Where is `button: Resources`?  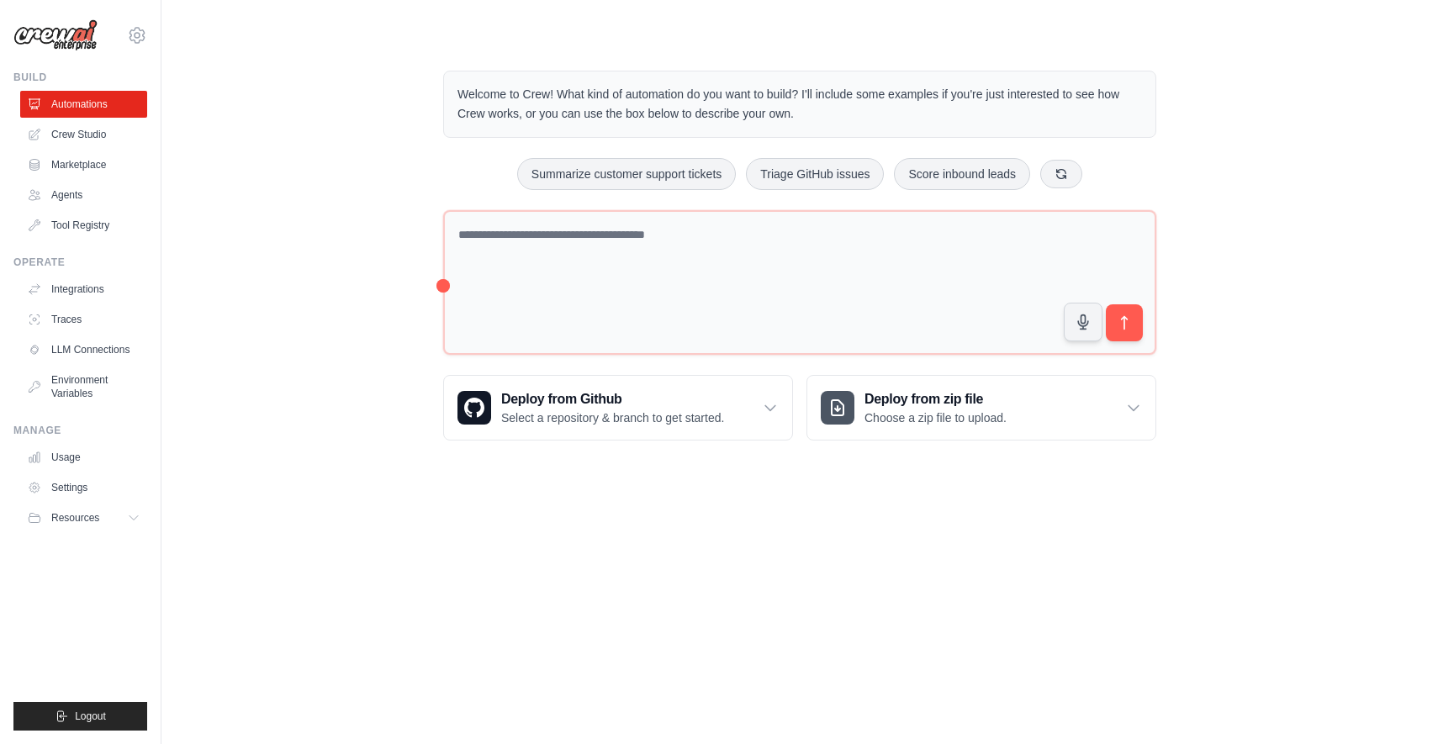 button: Resources is located at coordinates (83, 518).